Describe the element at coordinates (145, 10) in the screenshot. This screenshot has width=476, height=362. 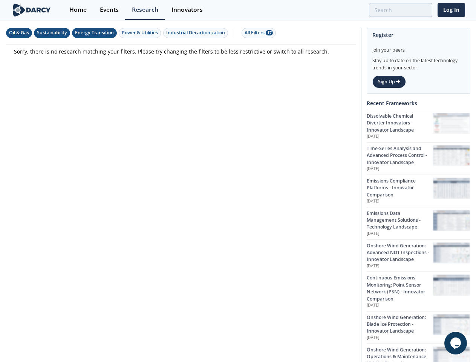
I see `div: Research` at that location.